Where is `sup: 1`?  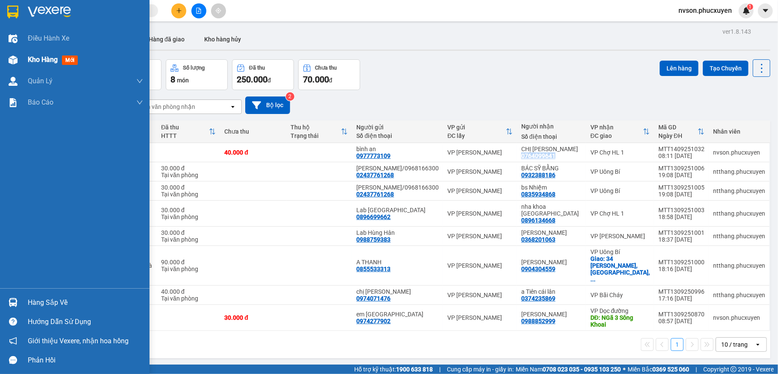 sup: 1 is located at coordinates (750, 7).